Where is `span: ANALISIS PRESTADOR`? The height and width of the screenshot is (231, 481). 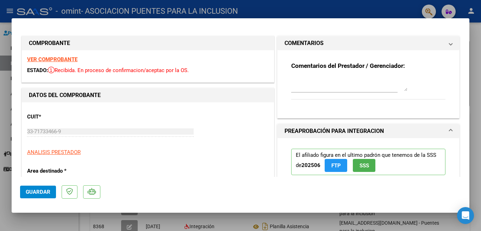
span: ANALISIS PRESTADOR is located at coordinates (54, 152).